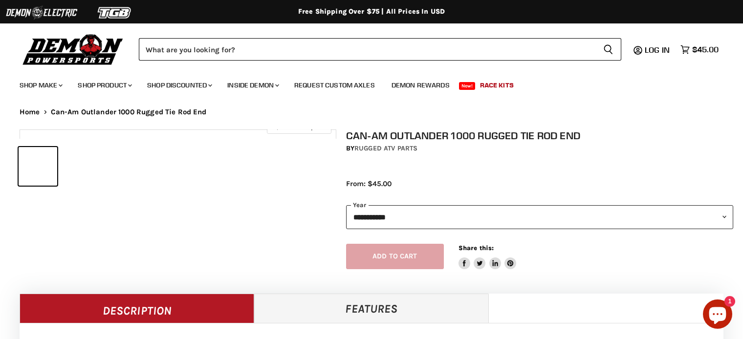  What do you see at coordinates (608, 49) in the screenshot?
I see `button: Search` at bounding box center [608, 49].